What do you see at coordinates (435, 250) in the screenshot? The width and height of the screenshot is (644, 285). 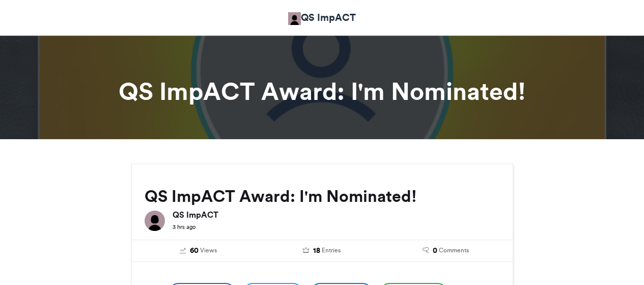 I see `span: 0` at bounding box center [435, 250].